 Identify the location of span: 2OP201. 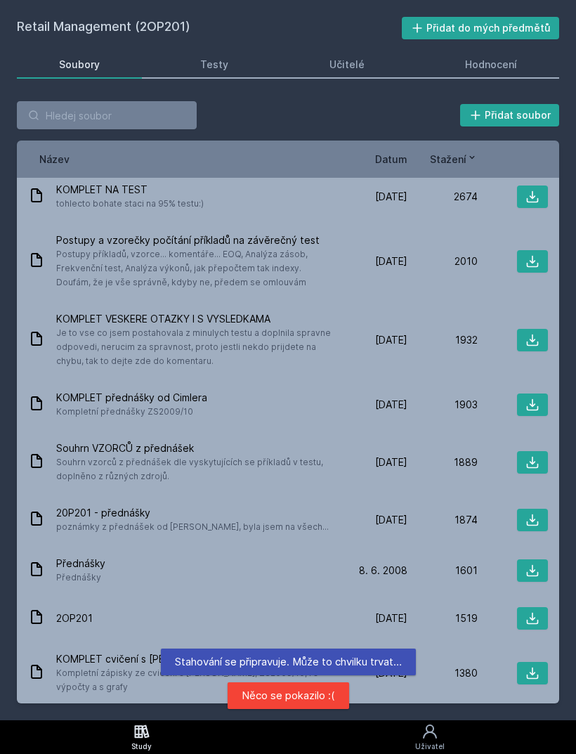
(74, 618).